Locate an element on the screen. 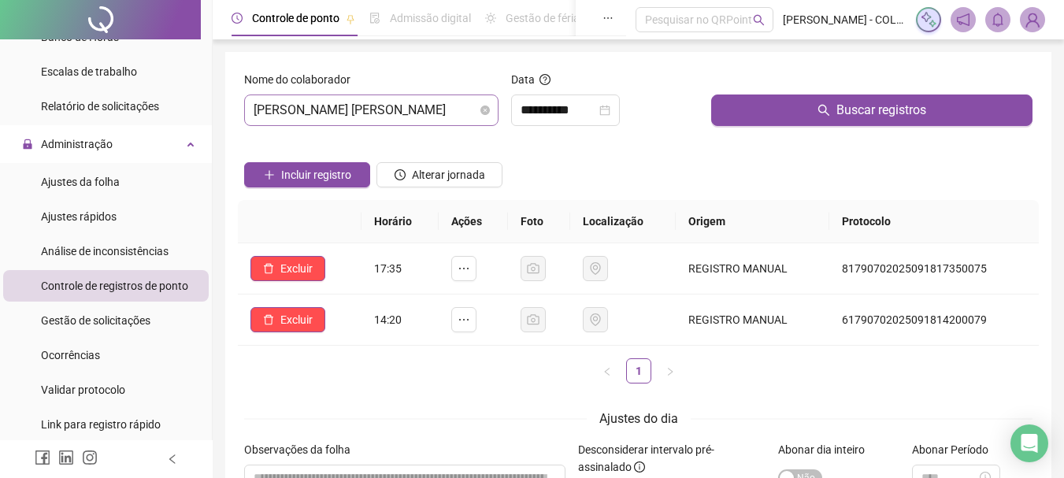 The width and height of the screenshot is (1064, 478). a: Alterar jornada is located at coordinates (439, 176).